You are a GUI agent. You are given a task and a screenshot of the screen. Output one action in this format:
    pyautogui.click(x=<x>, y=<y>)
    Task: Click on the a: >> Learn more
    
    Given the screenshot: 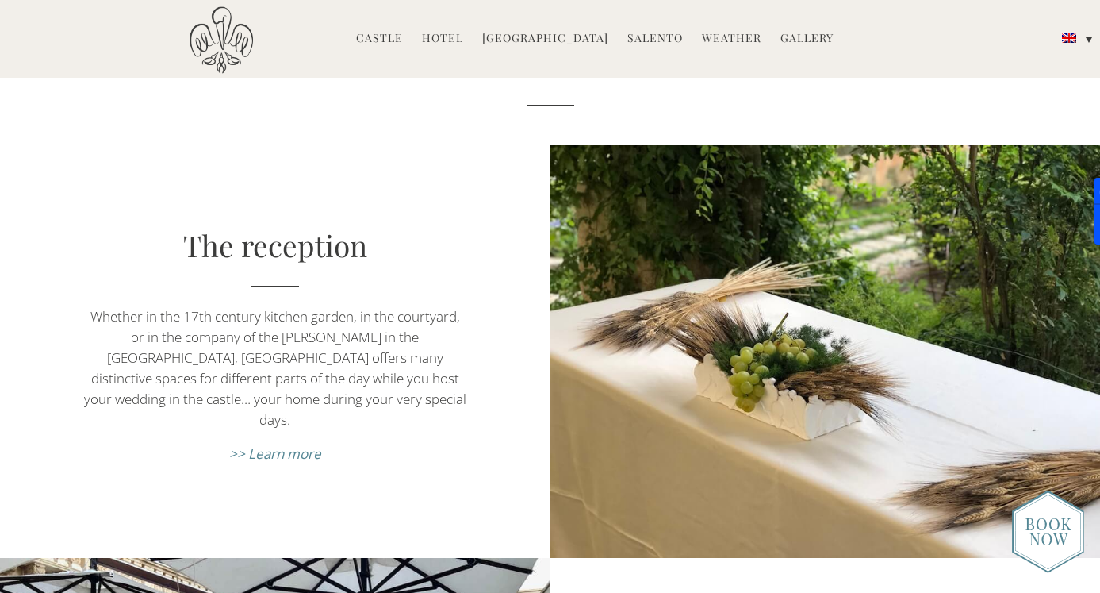 What is the action you would take?
    pyautogui.click(x=275, y=453)
    